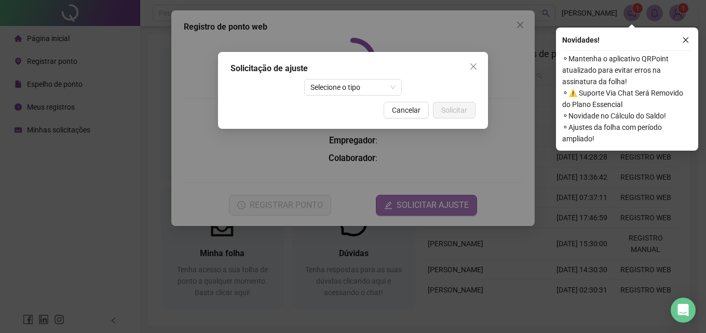  I want to click on span: ⚬ ⚠️ Suporte Via Chat Será Removido do Plano Essencial, so click(627, 99).